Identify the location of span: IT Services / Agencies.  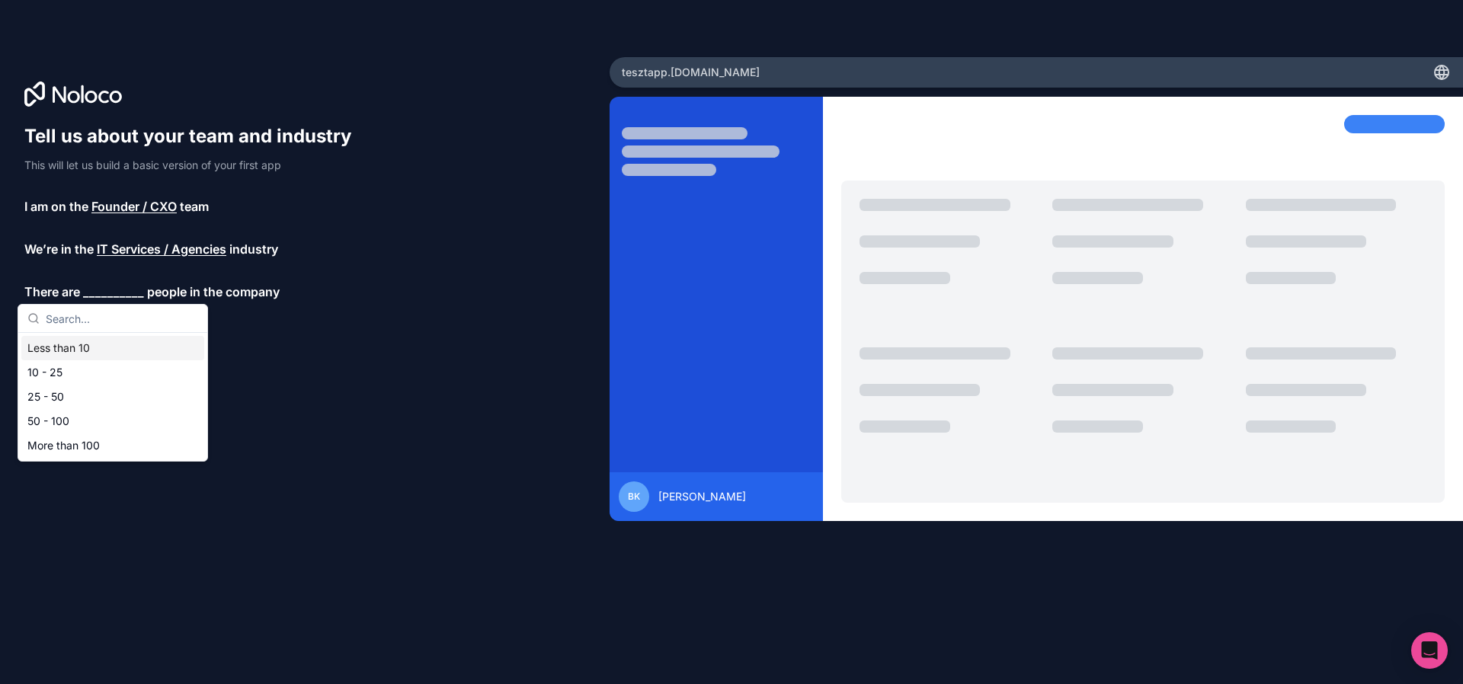
(162, 249).